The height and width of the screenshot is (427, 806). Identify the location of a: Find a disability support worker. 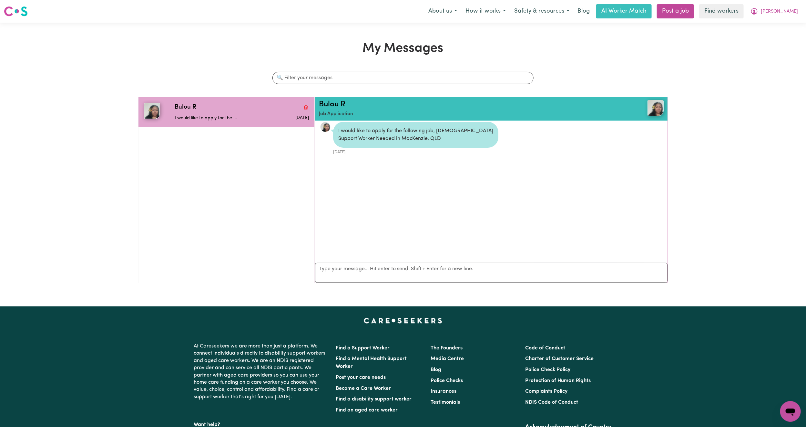
(374, 399).